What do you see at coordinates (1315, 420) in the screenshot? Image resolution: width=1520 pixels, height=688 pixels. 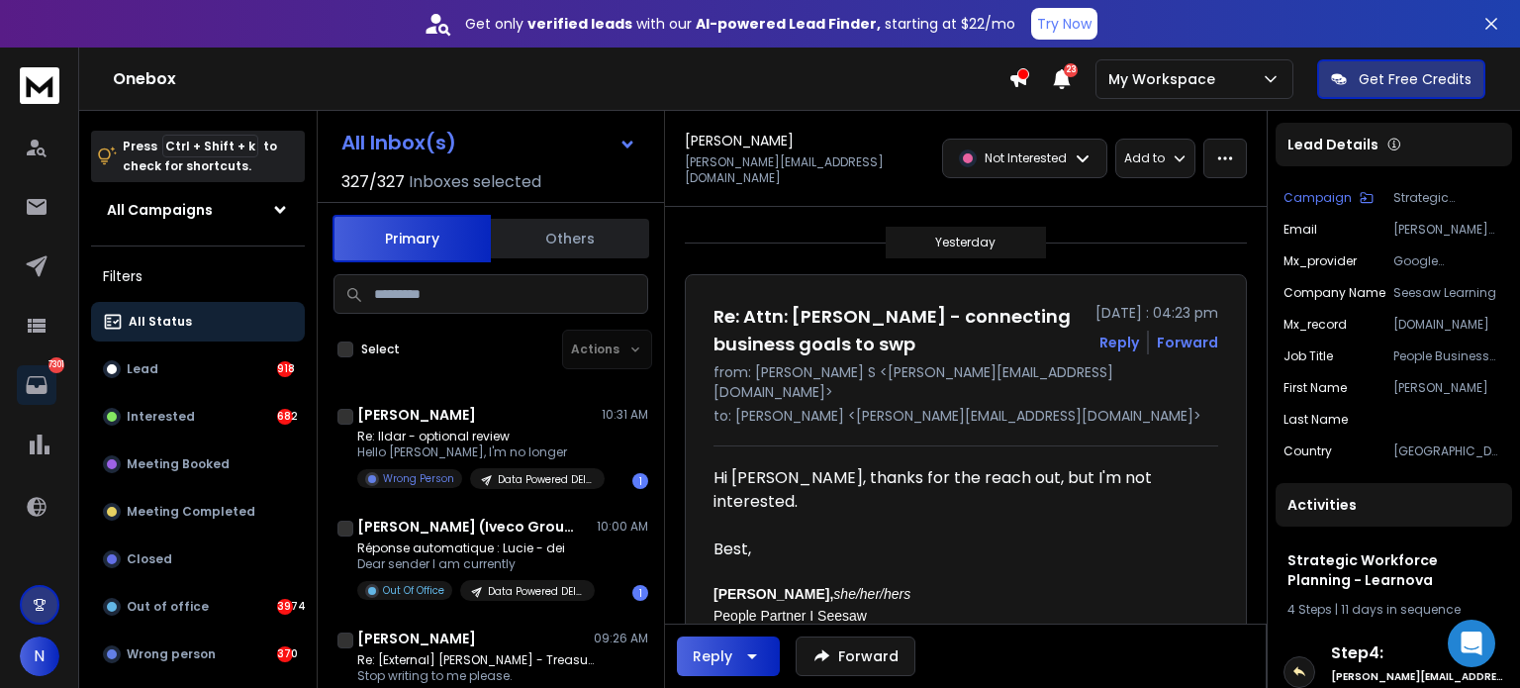 I see `p: Last Name` at bounding box center [1315, 420].